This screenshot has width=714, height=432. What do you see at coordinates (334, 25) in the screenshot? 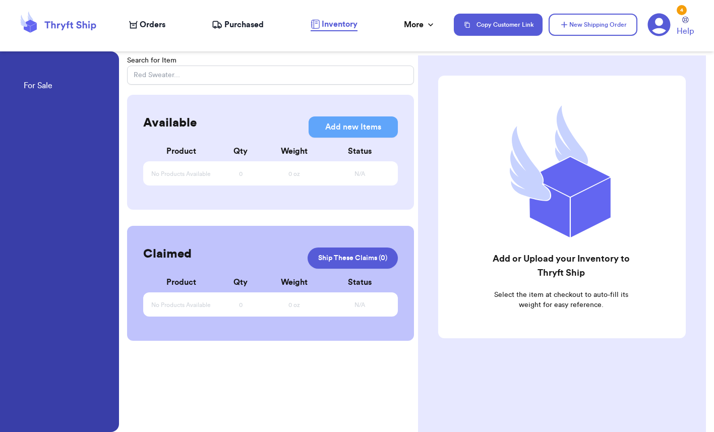
I see `a: Inventory` at bounding box center [334, 25].